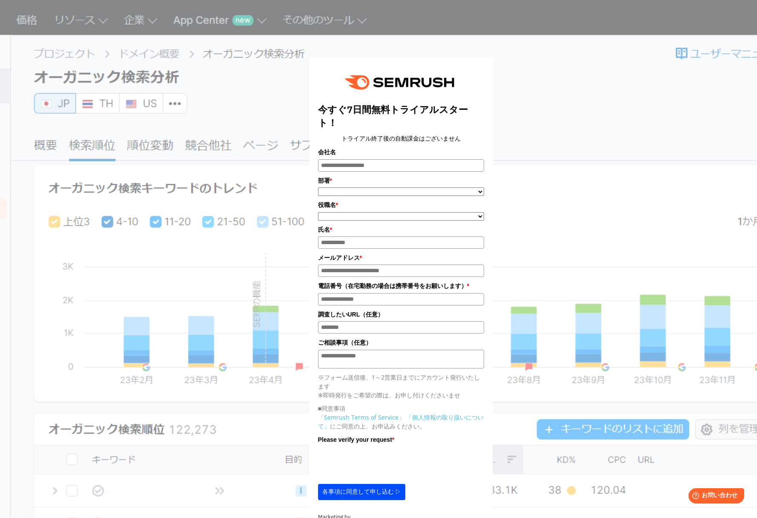 Image resolution: width=757 pixels, height=518 pixels. What do you see at coordinates (401, 408) in the screenshot?
I see `p: ■同意事項` at bounding box center [401, 408].